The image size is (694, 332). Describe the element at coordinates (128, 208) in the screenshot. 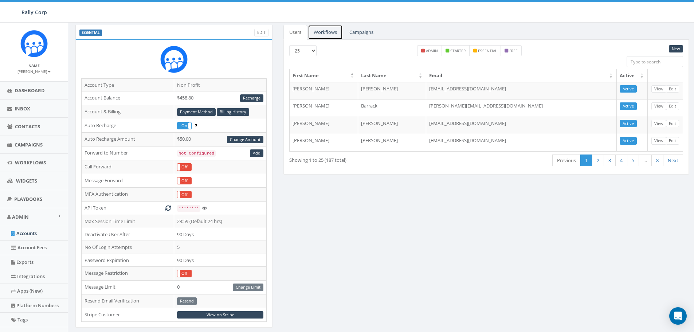

I see `td: API Token` at that location.